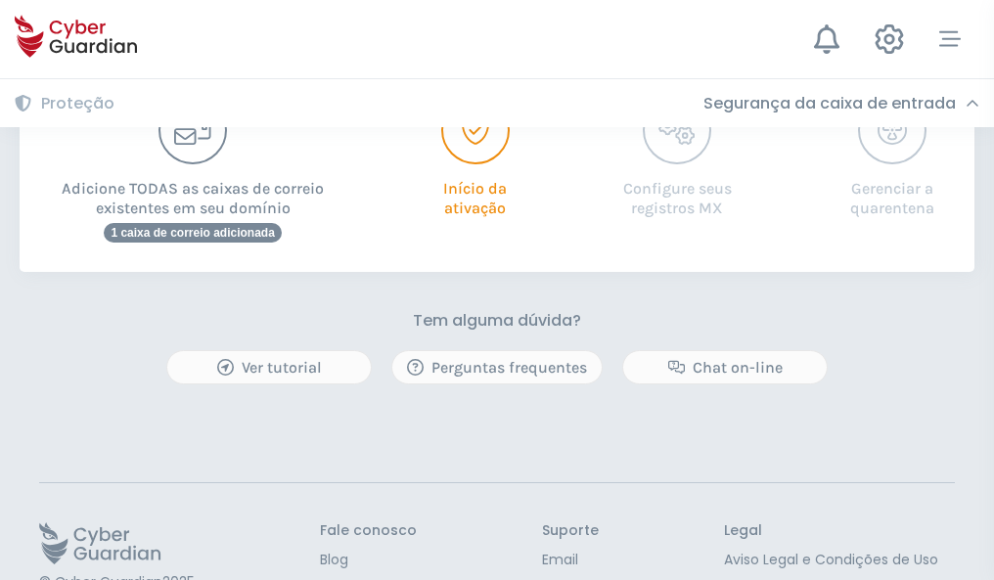 The height and width of the screenshot is (580, 994). I want to click on div: Chat on-line, so click(725, 368).